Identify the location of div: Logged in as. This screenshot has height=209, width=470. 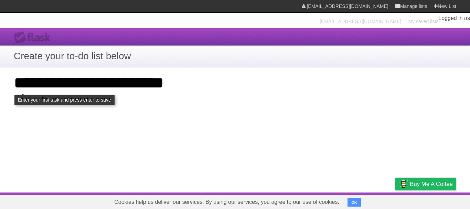
(391, 21).